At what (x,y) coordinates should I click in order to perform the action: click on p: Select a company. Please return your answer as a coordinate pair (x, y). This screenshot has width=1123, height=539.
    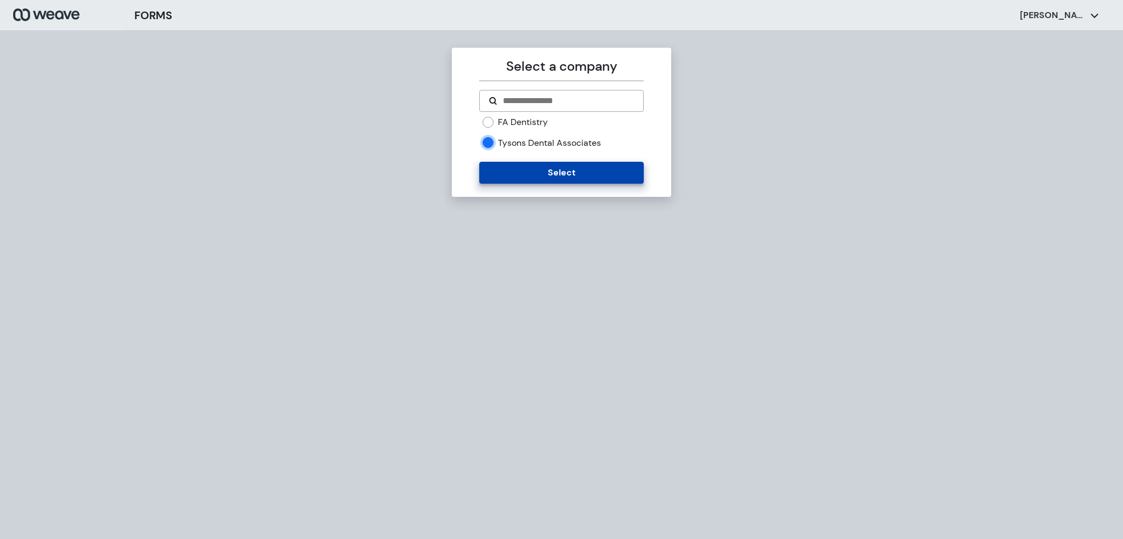
    Looking at the image, I should click on (561, 66).